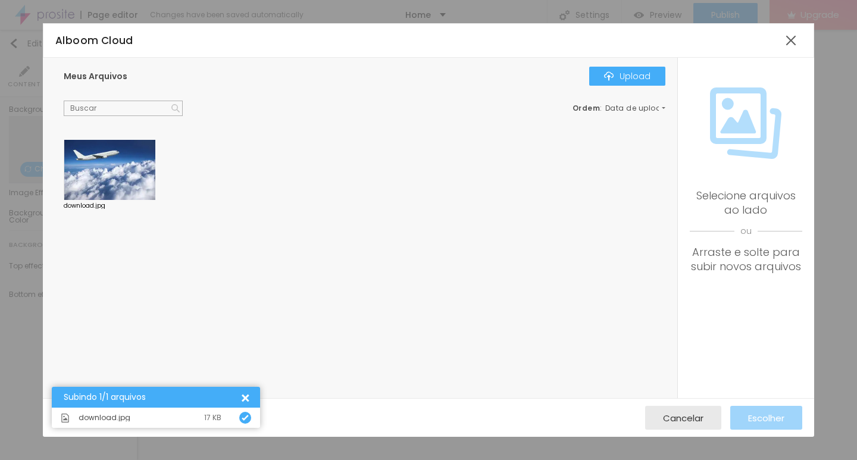 The image size is (857, 460). I want to click on div: Subindo 1/1 arquivos, so click(151, 397).